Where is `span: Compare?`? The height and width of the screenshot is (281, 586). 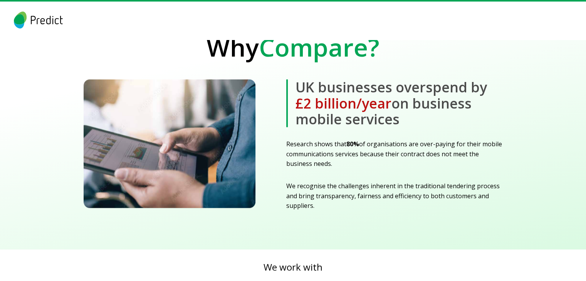
span: Compare? is located at coordinates (319, 47).